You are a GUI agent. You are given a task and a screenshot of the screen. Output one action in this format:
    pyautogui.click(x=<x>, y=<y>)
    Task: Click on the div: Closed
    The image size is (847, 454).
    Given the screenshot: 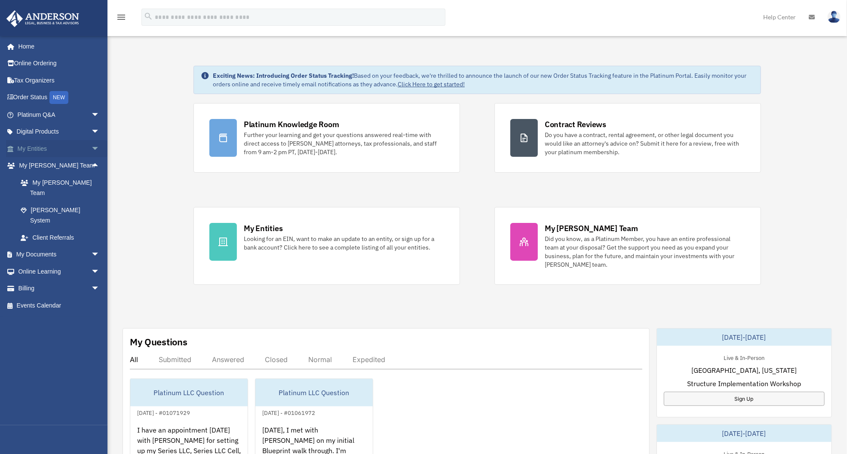 What is the action you would take?
    pyautogui.click(x=276, y=360)
    